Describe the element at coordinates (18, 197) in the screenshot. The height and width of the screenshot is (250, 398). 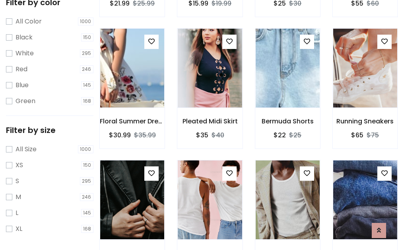
I see `label: M` at that location.